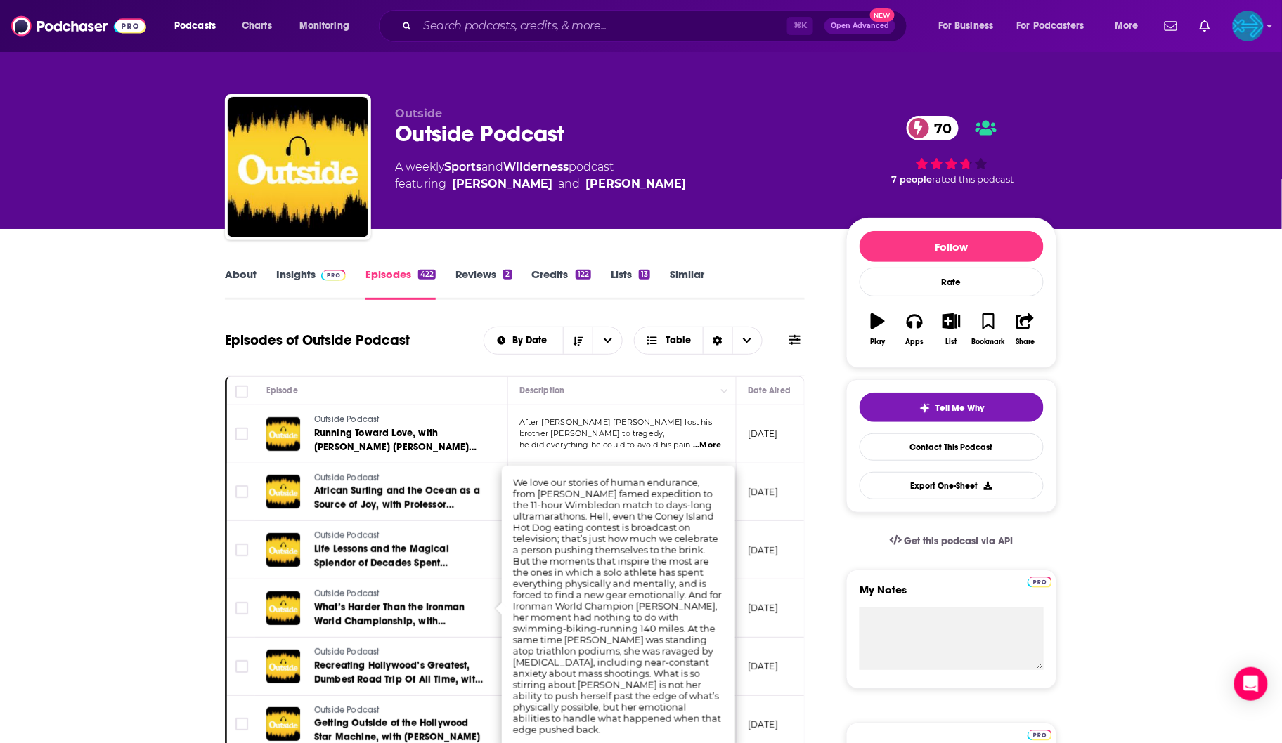 Image resolution: width=1282 pixels, height=743 pixels. Describe the element at coordinates (951, 408) in the screenshot. I see `button: tell me why sparkleTell Me Why` at that location.